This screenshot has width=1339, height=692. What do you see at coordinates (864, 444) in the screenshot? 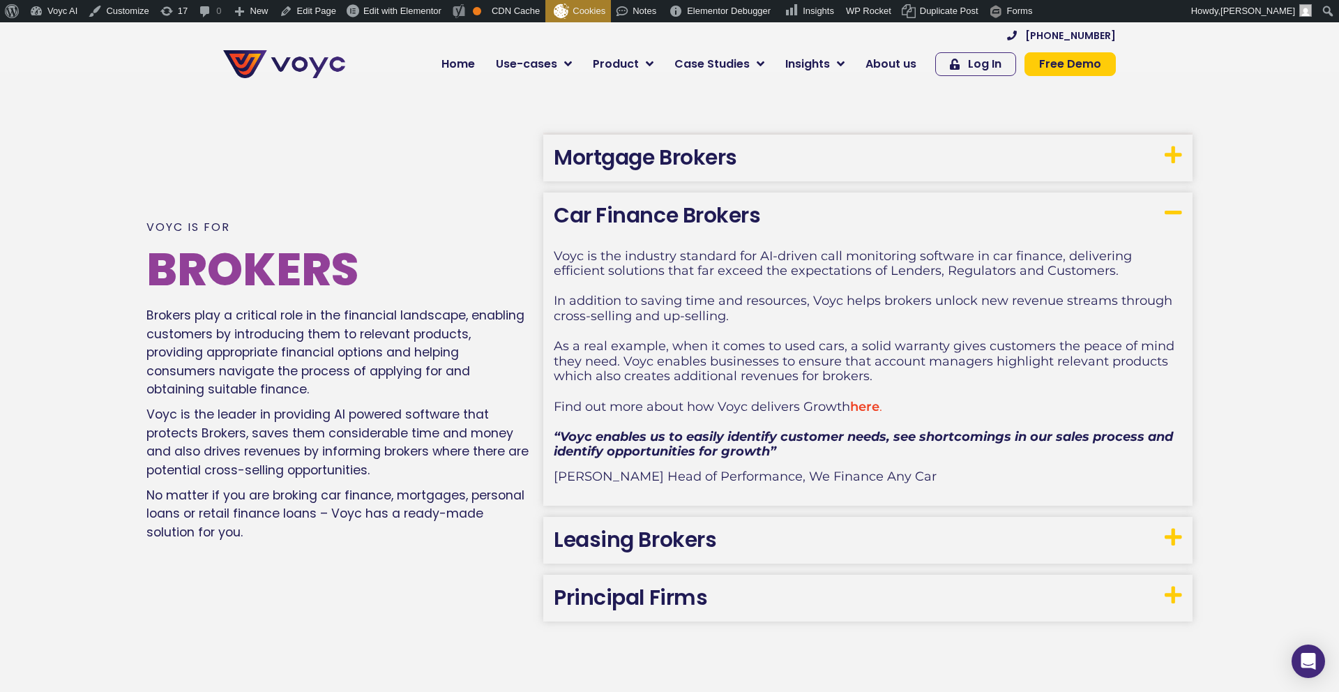
I see `strong: “Voyc enables us to easily identify customer needs, see shortcomings in our sales process and ide...` at bounding box center [864, 444].